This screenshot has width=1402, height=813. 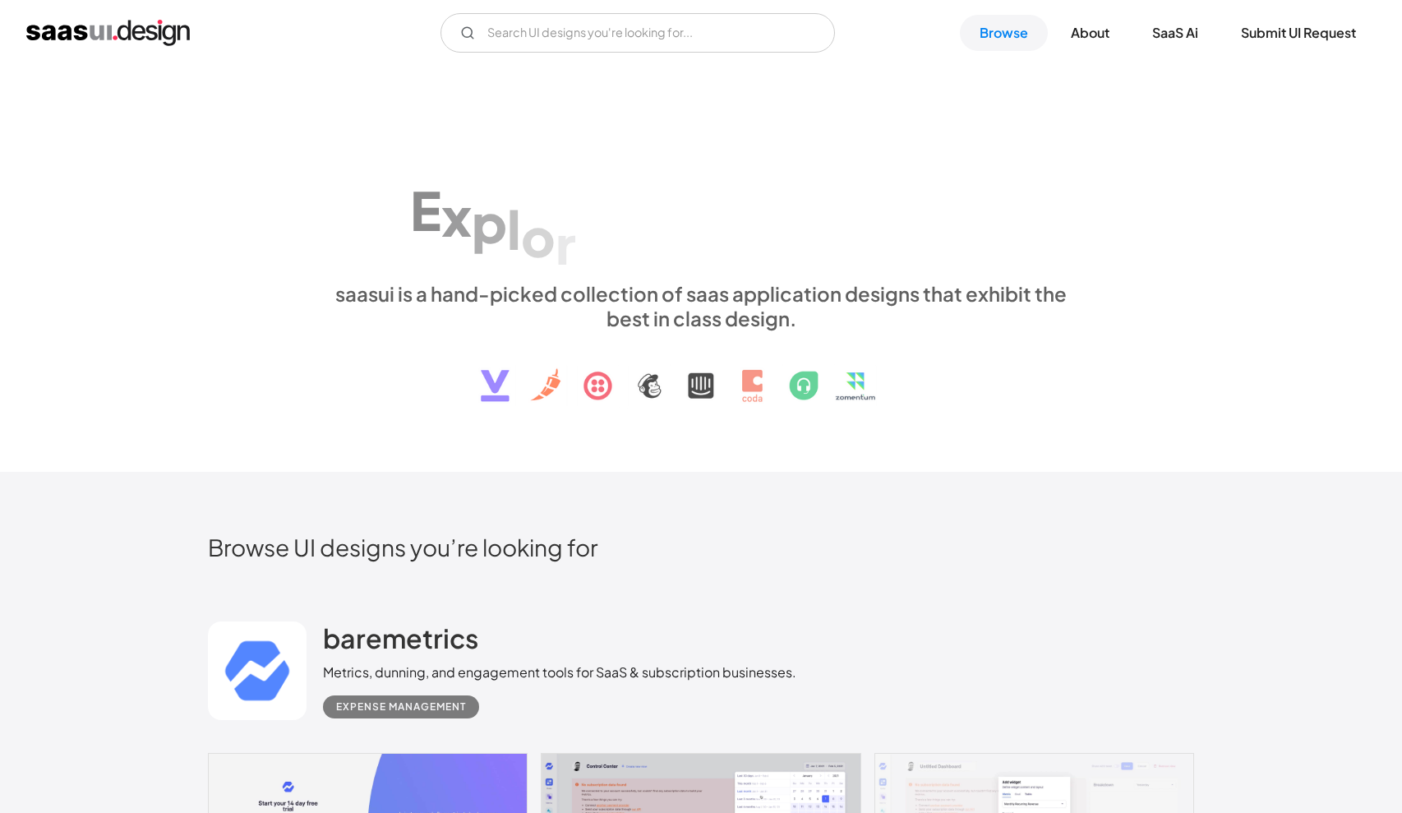 I want to click on h2: baremetrics, so click(x=400, y=638).